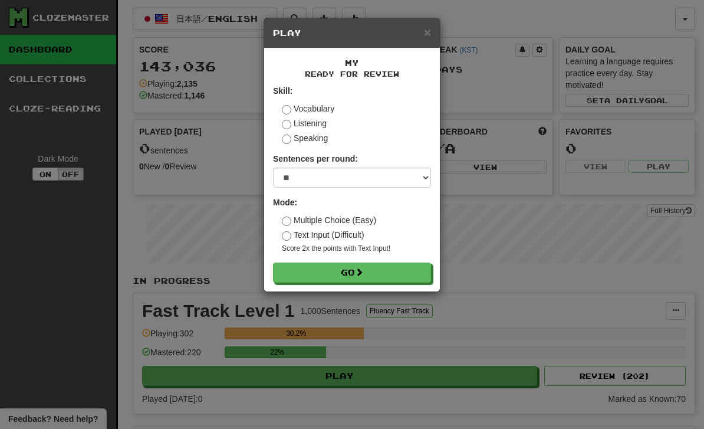 The width and height of the screenshot is (704, 429). What do you see at coordinates (304, 123) in the screenshot?
I see `label: Listening` at bounding box center [304, 123].